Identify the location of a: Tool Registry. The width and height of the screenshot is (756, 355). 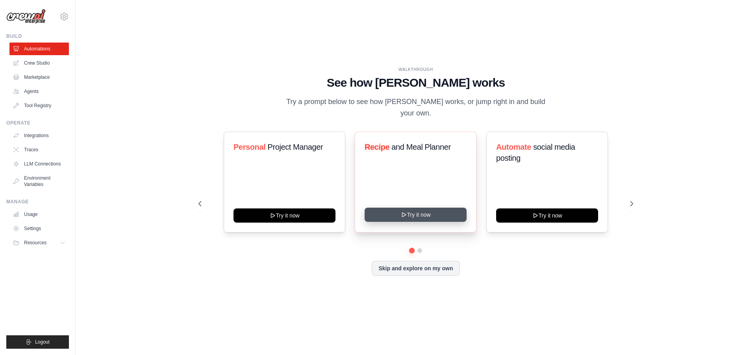
(39, 106).